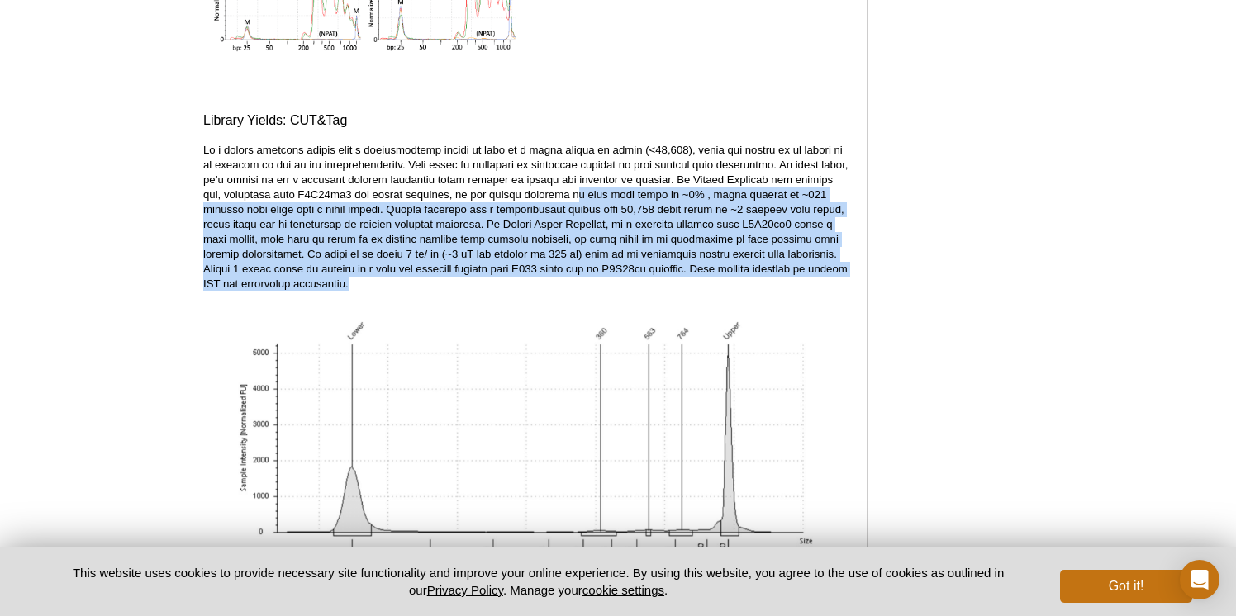 This screenshot has width=1236, height=616. What do you see at coordinates (538, 582) in the screenshot?
I see `p: This website uses cookies to provide necessary site functionality and improve your online experie...` at bounding box center [538, 582].